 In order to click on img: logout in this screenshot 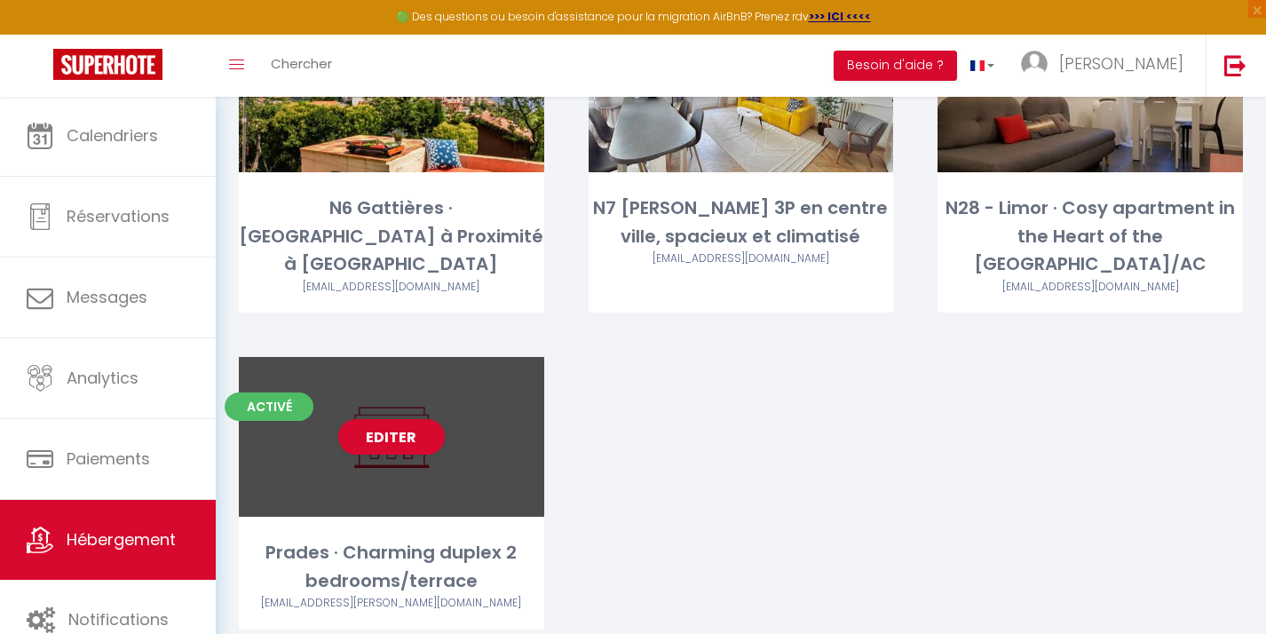, I will do `click(1235, 65)`.